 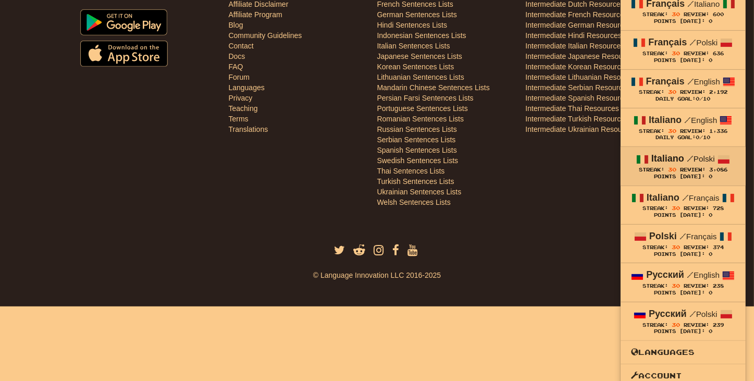 What do you see at coordinates (718, 286) in the screenshot?
I see `span: 238` at bounding box center [718, 286].